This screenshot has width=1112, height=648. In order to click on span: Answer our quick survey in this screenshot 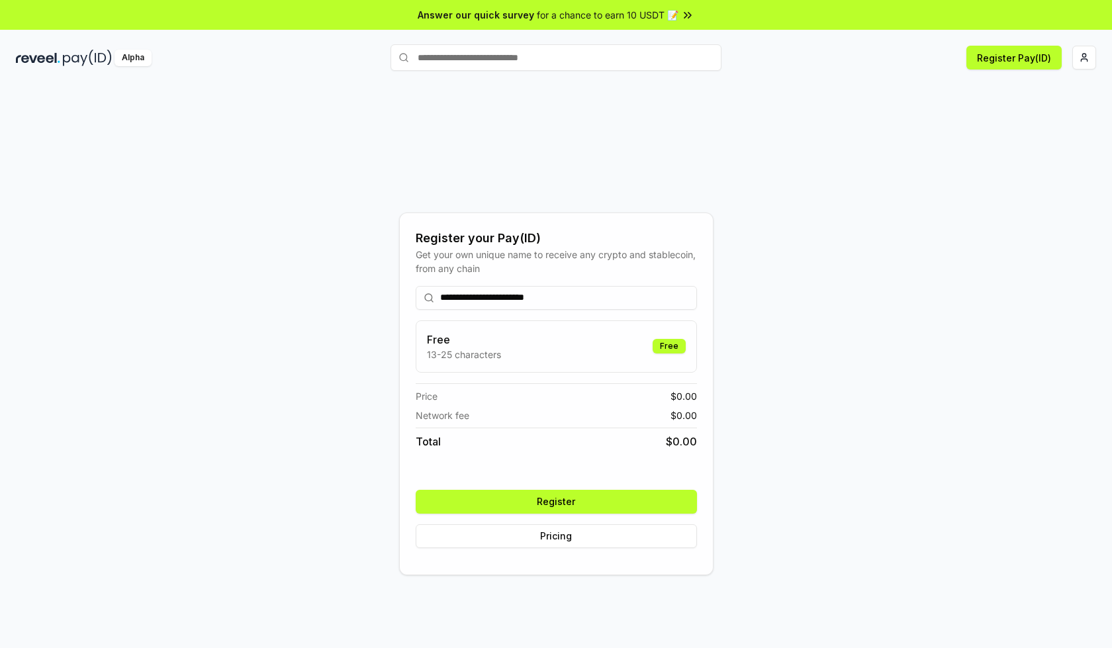, I will do `click(476, 15)`.